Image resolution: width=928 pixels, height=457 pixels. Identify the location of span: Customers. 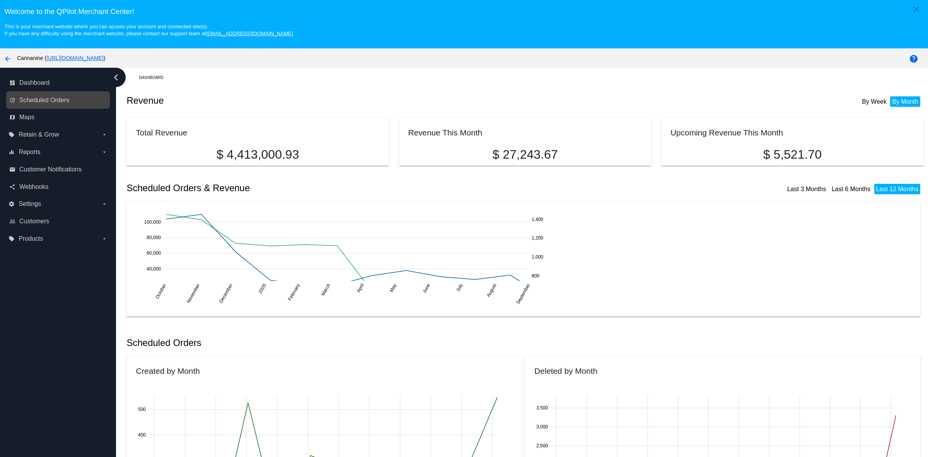
(34, 221).